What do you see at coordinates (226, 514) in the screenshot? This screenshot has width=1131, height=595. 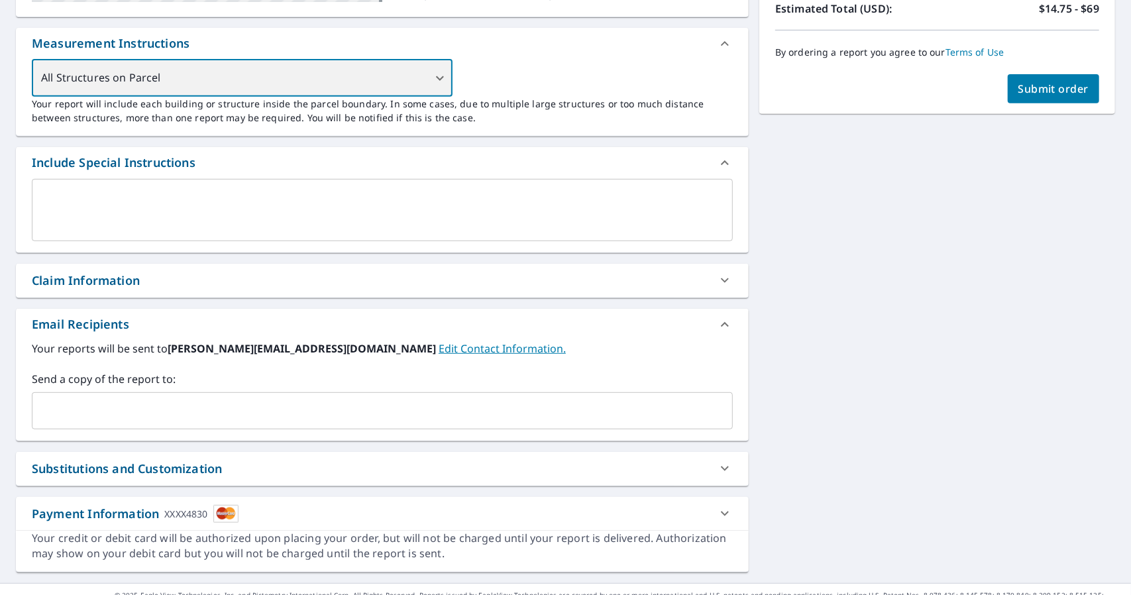 I see `img: cardImage` at bounding box center [226, 514].